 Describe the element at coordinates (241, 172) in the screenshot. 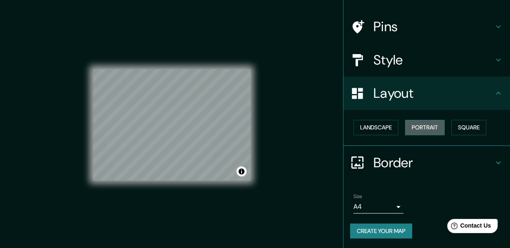

I see `button: Toggle attribution` at that location.